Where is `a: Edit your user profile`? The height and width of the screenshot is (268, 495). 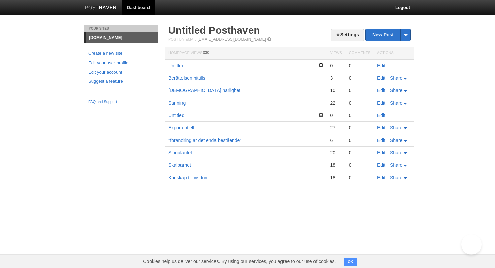 a: Edit your user profile is located at coordinates (121, 63).